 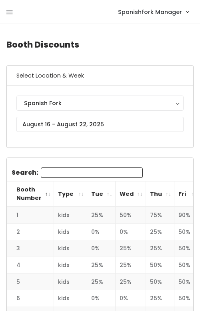 I want to click on th: Type: activate to sort column ascending, so click(x=70, y=194).